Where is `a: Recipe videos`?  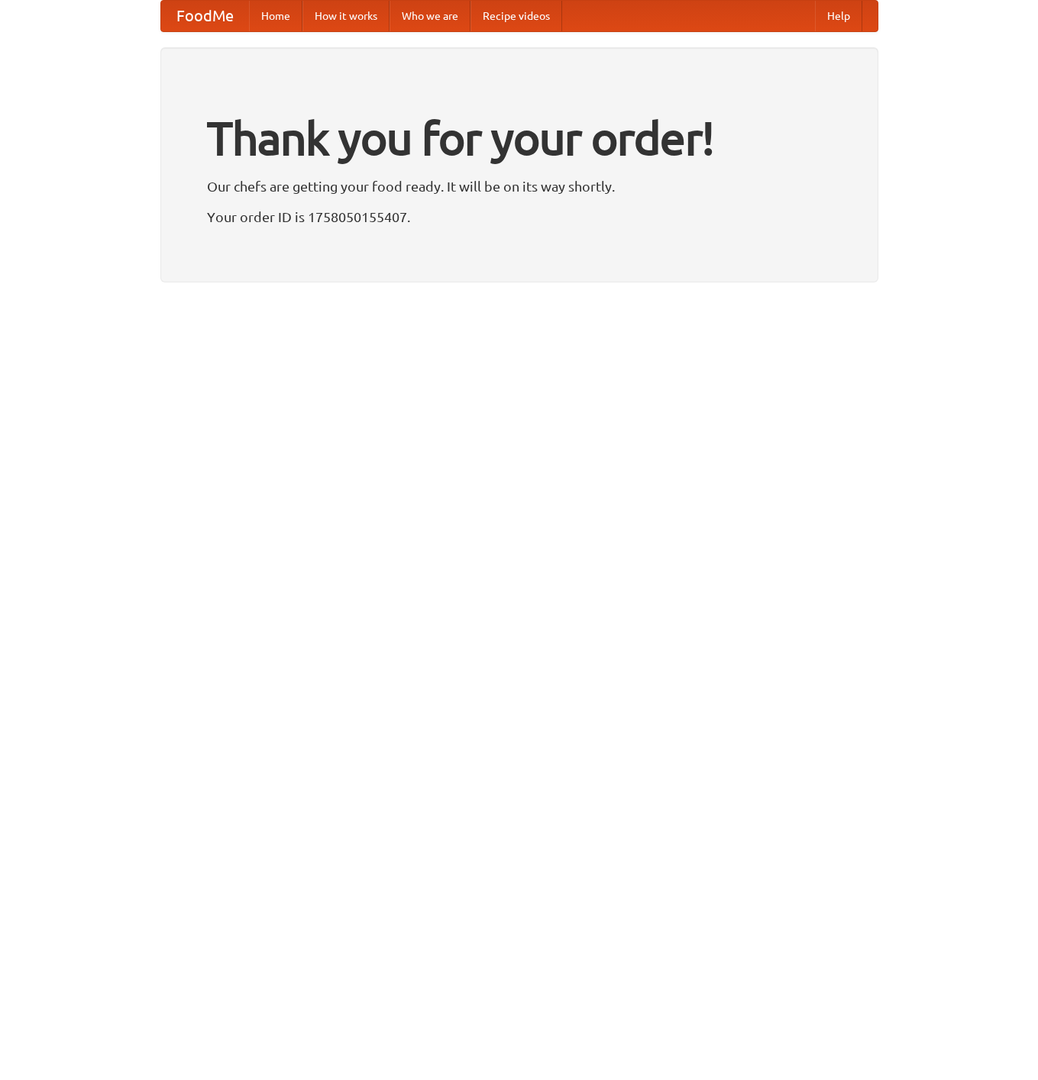
a: Recipe videos is located at coordinates (516, 16).